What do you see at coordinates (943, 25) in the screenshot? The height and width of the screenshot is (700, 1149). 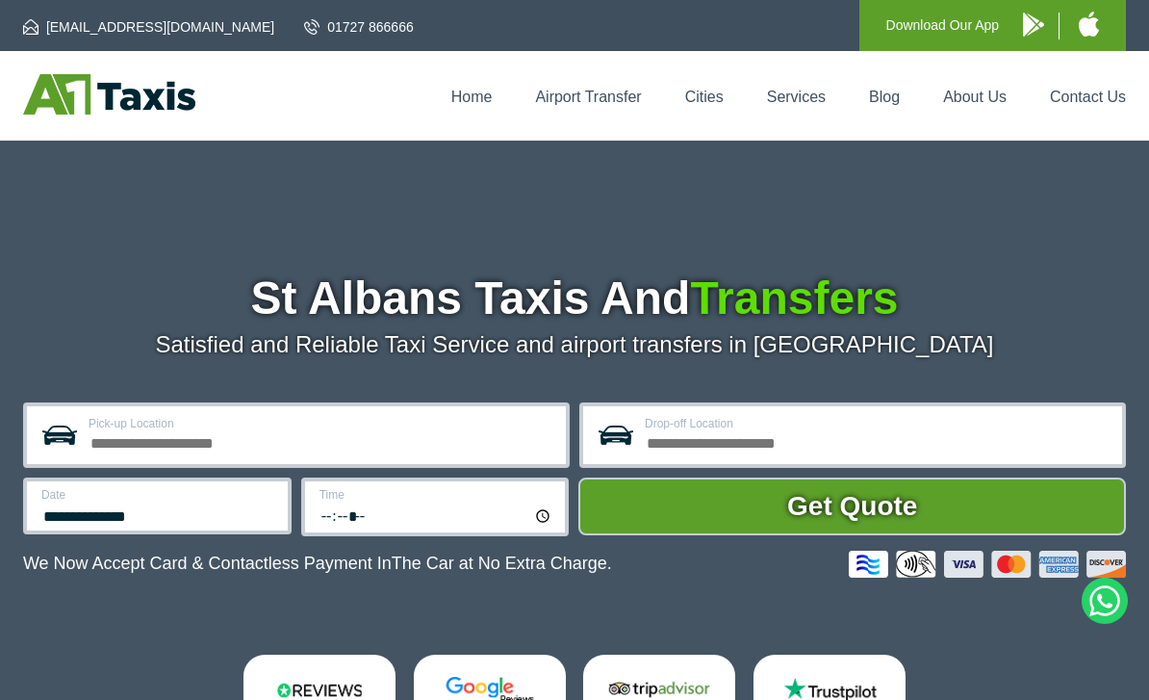 I see `p: Download Our App` at bounding box center [943, 25].